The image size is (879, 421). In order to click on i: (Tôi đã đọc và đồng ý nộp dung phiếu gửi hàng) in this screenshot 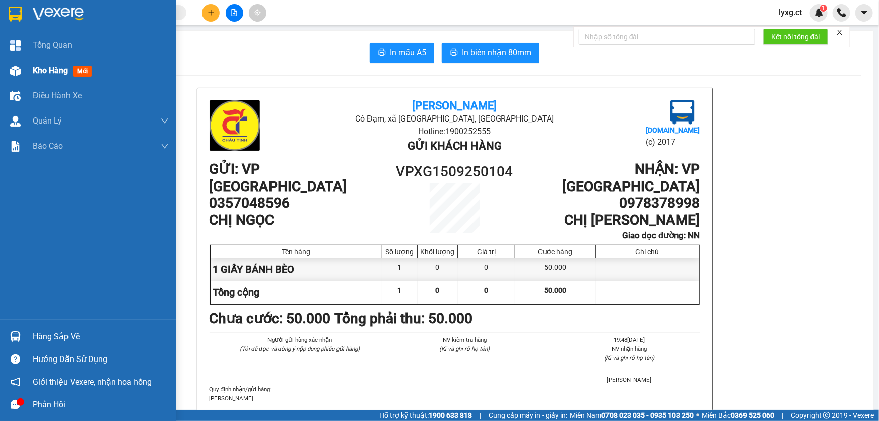, I will do `click(300, 349)`.